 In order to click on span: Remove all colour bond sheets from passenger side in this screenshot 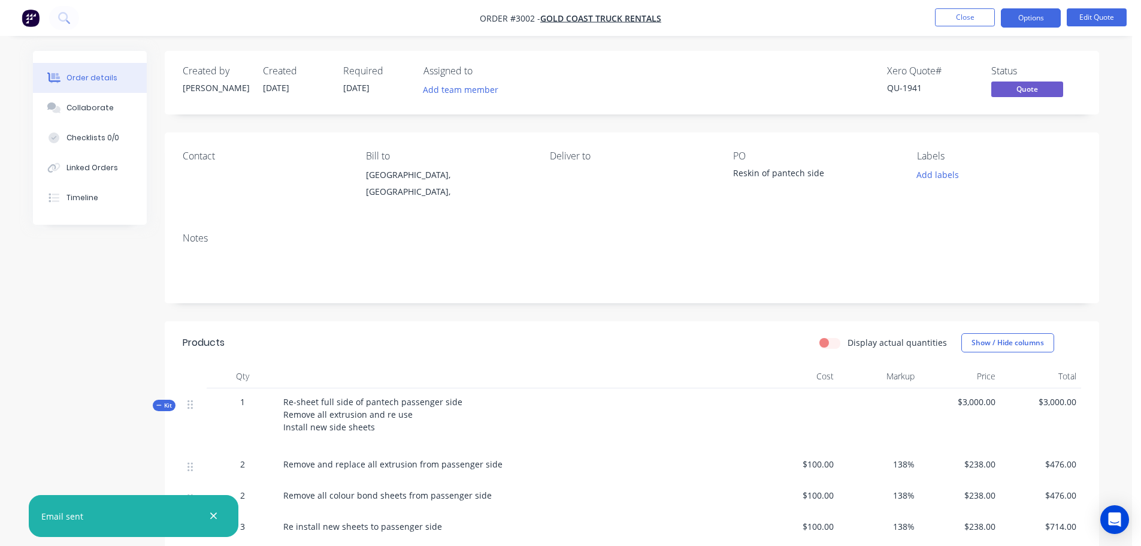, I will do `click(388, 495)`.